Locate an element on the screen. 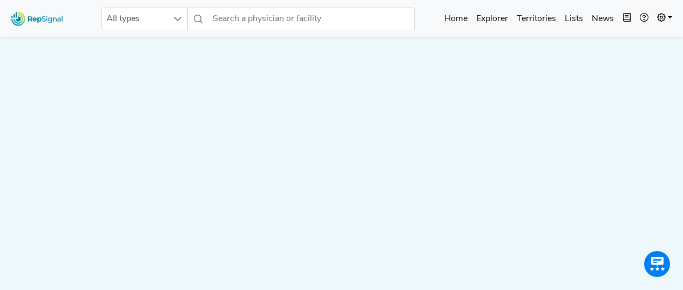 The image size is (683, 290). input: Search a physician or facility is located at coordinates (312, 19).